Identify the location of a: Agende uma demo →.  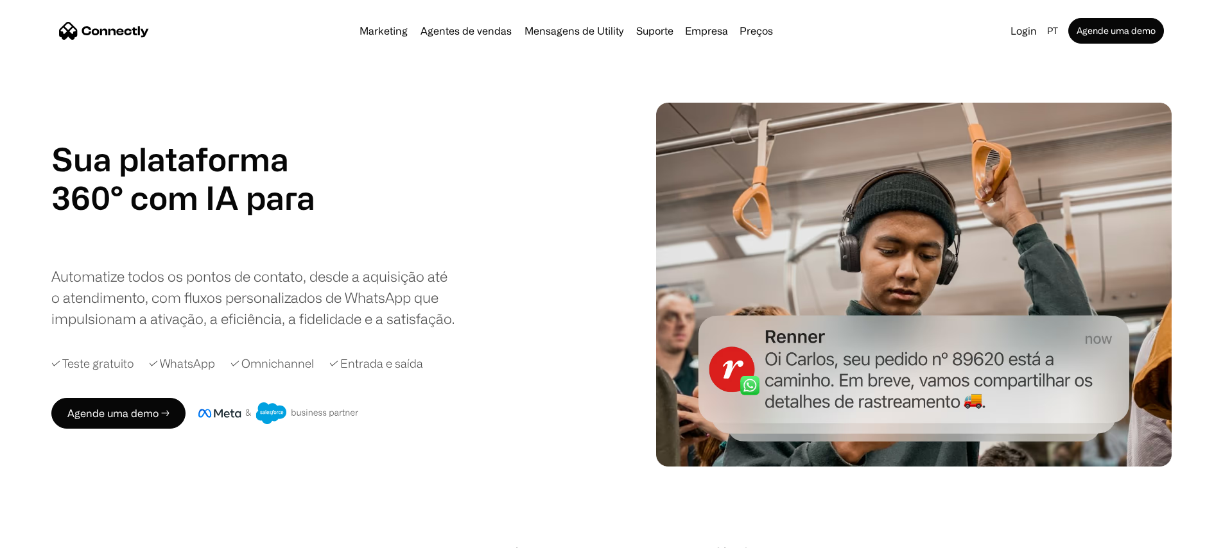
(118, 413).